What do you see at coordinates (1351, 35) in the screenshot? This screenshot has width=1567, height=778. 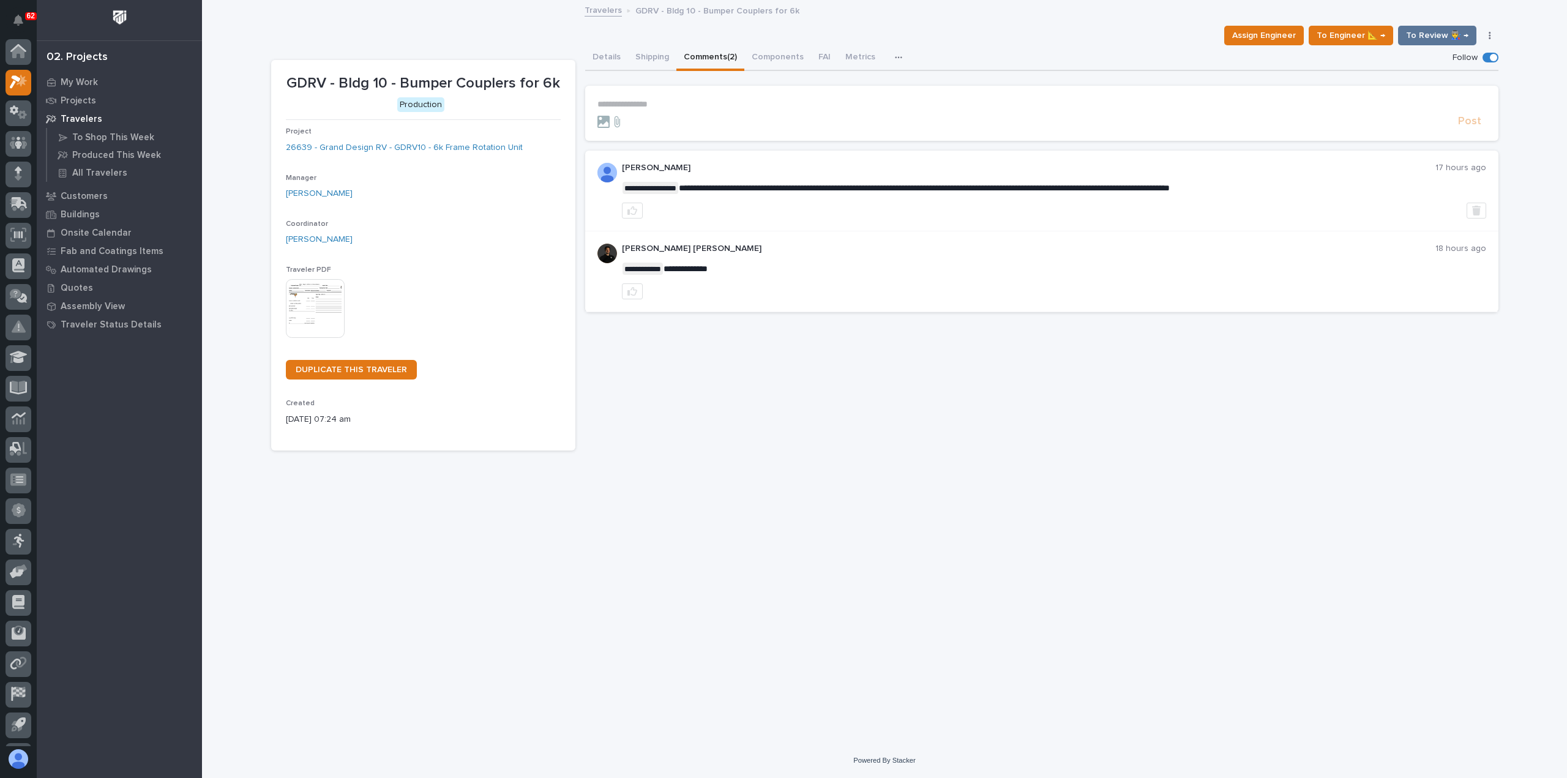 I see `span: To Engineer 📐 →` at bounding box center [1351, 35].